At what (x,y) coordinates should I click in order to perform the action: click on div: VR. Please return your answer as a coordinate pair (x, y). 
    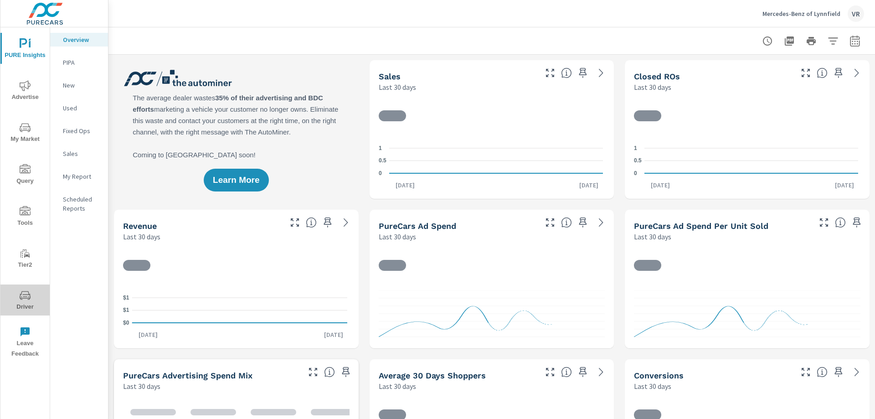
    Looking at the image, I should click on (855, 14).